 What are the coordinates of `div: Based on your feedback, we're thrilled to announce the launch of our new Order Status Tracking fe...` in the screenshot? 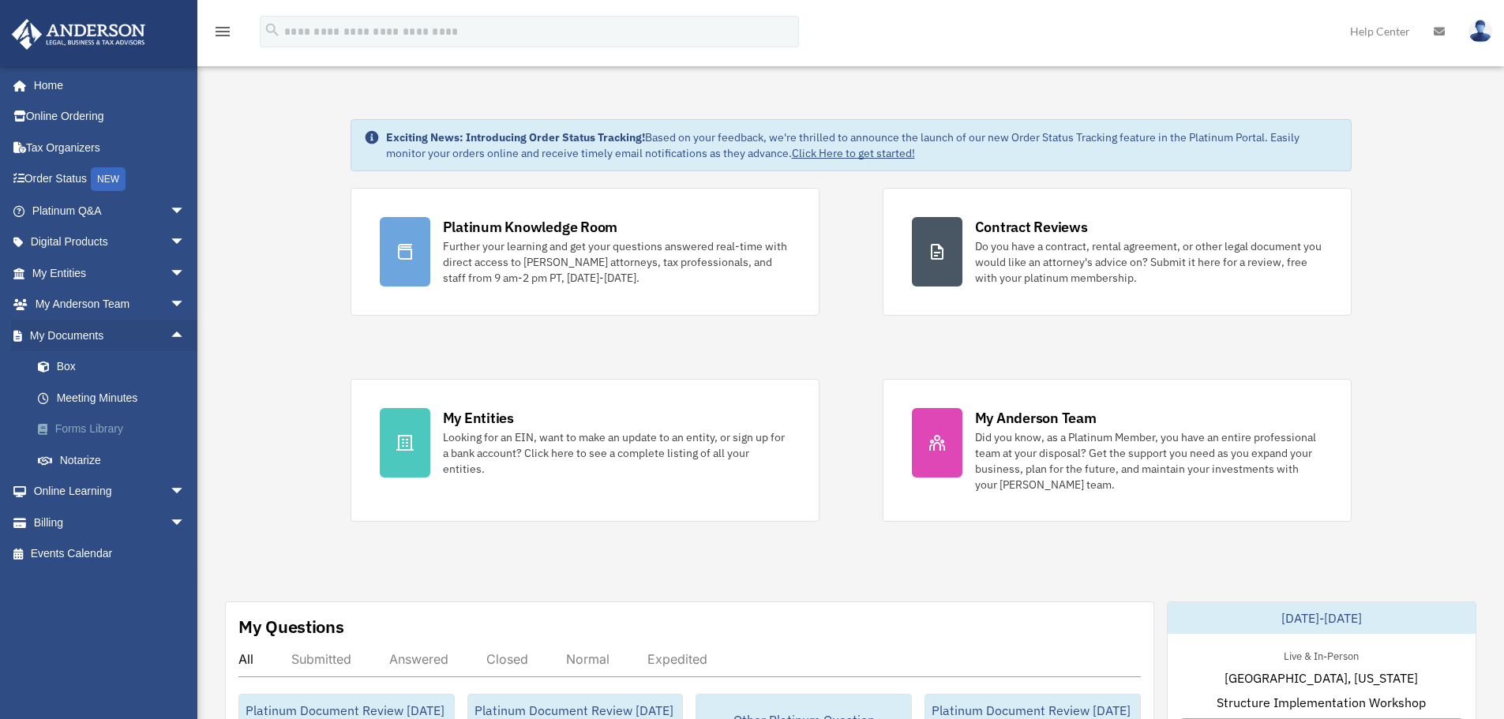 It's located at (862, 145).